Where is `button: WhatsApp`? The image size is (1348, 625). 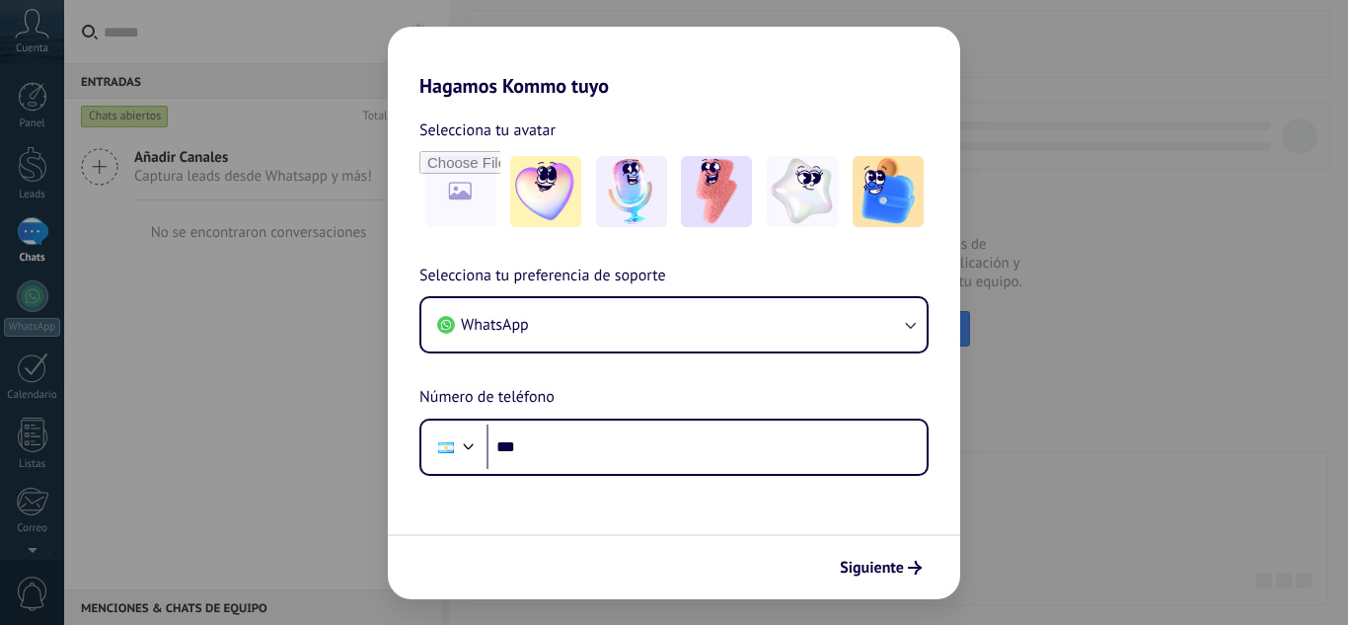
button: WhatsApp is located at coordinates (674, 325).